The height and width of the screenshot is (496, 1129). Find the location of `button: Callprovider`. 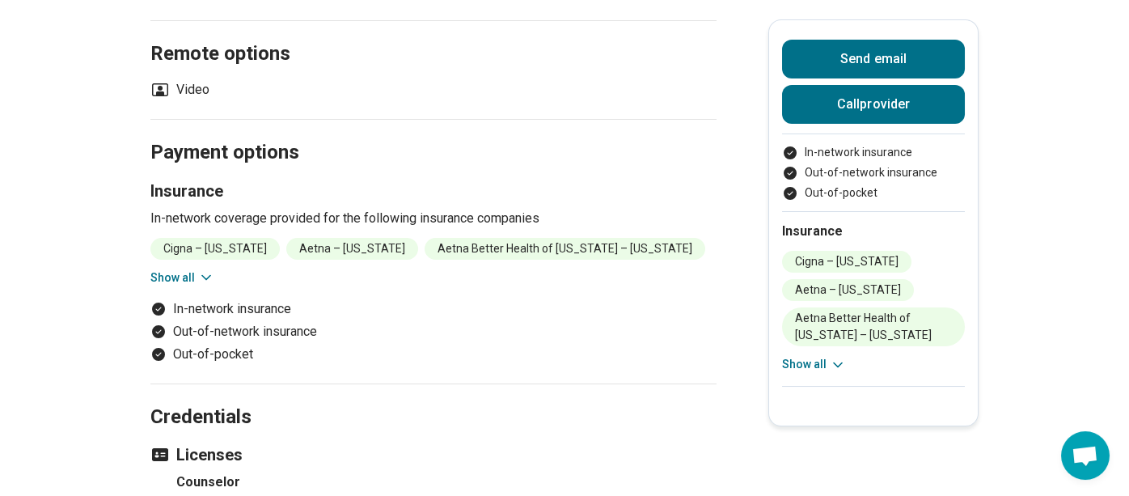

button: Callprovider is located at coordinates (873, 104).